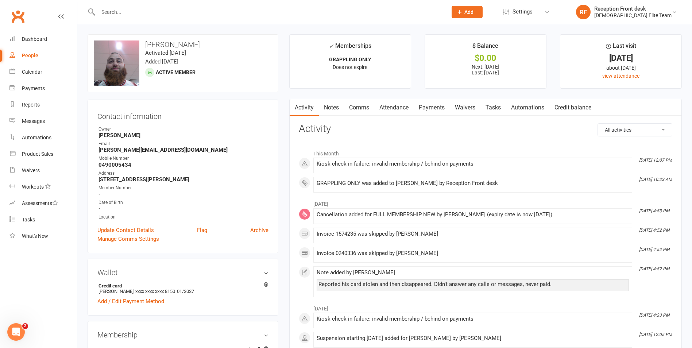 The height and width of the screenshot is (348, 692). What do you see at coordinates (473, 284) in the screenshot?
I see `div: Reported his card stolen and then disappeared. Didn't answer any calls or messages, never paid.` at bounding box center [473, 284].